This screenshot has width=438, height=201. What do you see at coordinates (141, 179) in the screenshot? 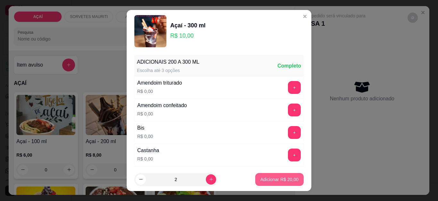
I see `button: decrease-product-quantity` at bounding box center [141, 179].